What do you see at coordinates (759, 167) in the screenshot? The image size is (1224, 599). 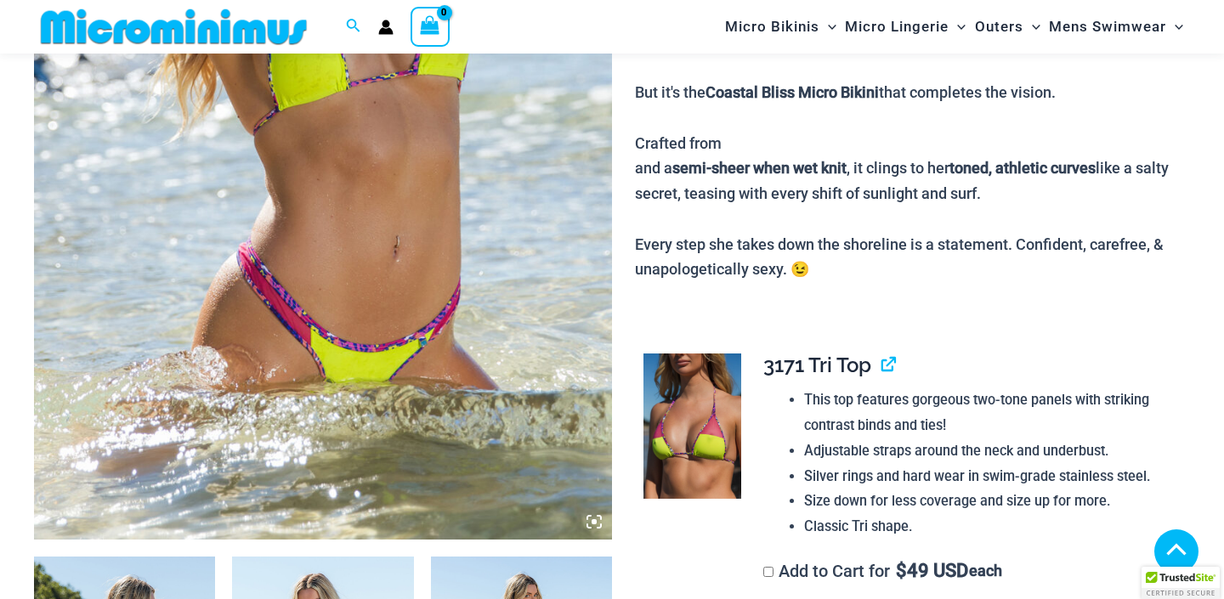 I see `b: semi-sheer when wet knit` at bounding box center [759, 167].